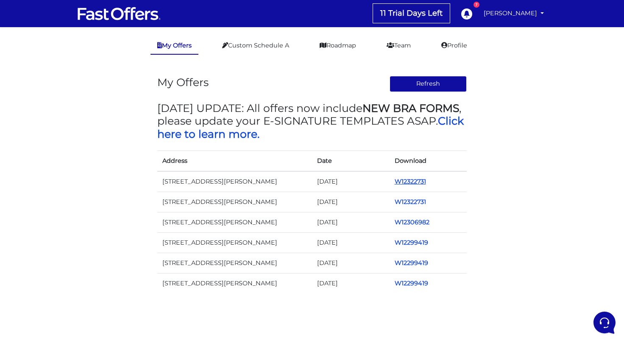 This screenshot has width=624, height=343. I want to click on th: Address, so click(234, 161).